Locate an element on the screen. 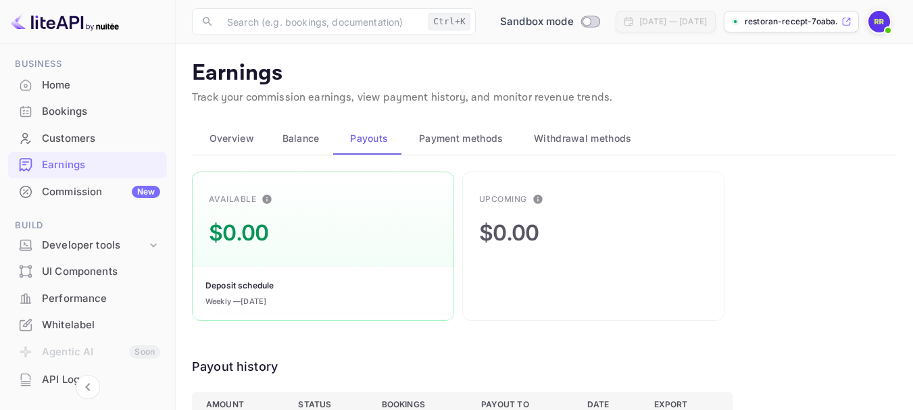  p: restoran-recept-7oaba.... is located at coordinates (791, 22).